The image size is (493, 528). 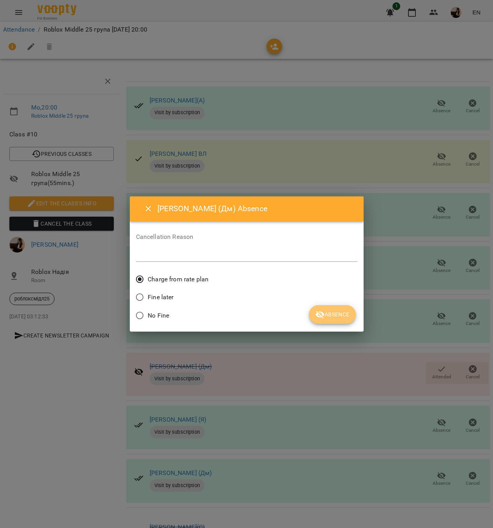 What do you see at coordinates (148, 209) in the screenshot?
I see `button: Close` at bounding box center [148, 209].